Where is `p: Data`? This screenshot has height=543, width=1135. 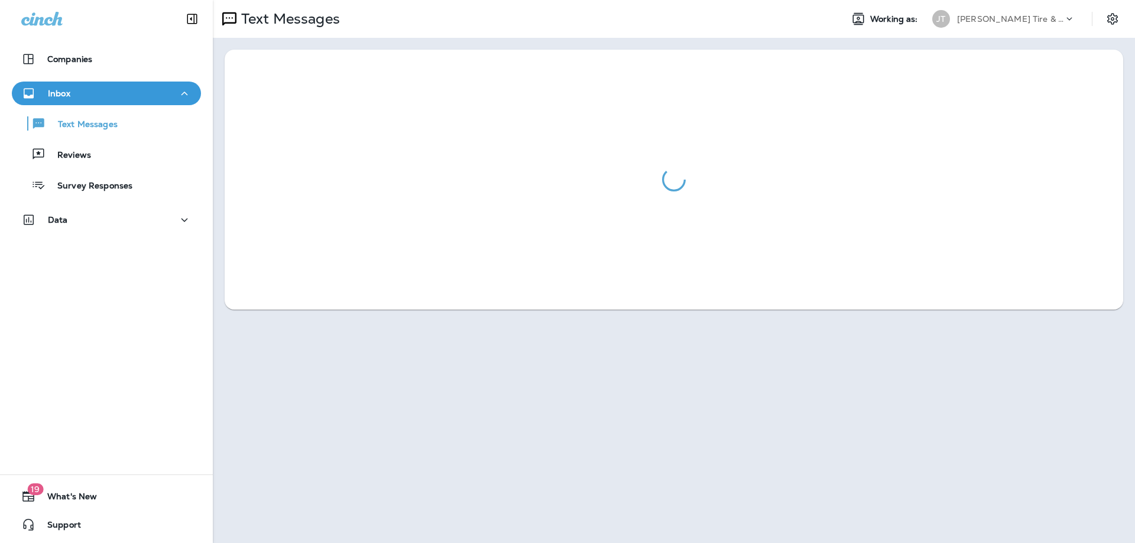
p: Data is located at coordinates (58, 220).